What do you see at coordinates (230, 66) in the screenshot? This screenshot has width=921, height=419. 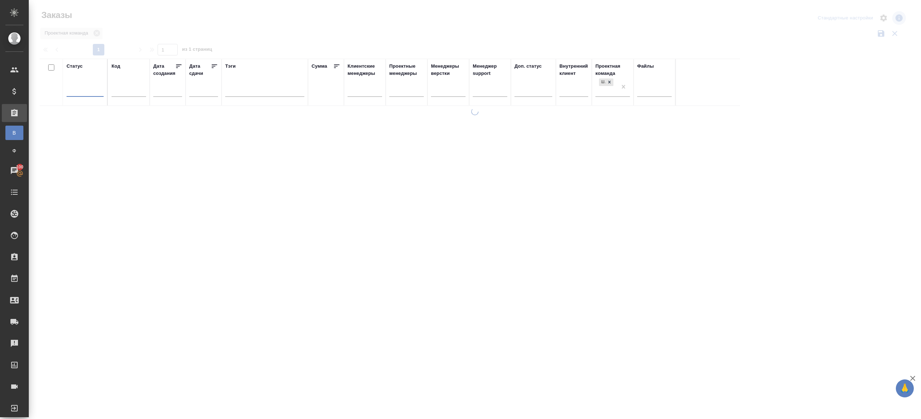 I see `div: Тэги` at bounding box center [230, 66].